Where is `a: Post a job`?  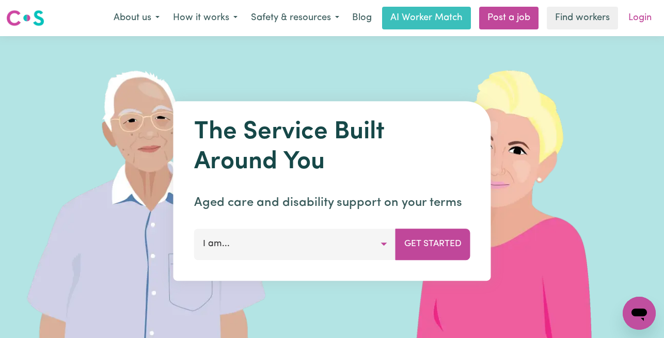 a: Post a job is located at coordinates (509, 18).